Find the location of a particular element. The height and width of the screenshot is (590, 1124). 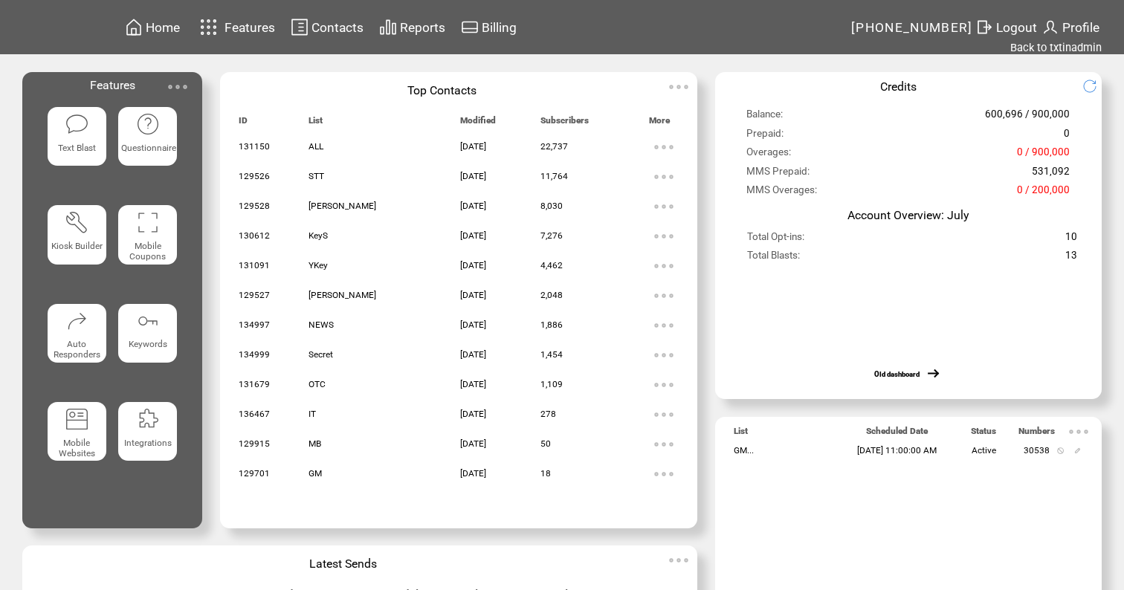

span: 22,737 is located at coordinates (554, 146).